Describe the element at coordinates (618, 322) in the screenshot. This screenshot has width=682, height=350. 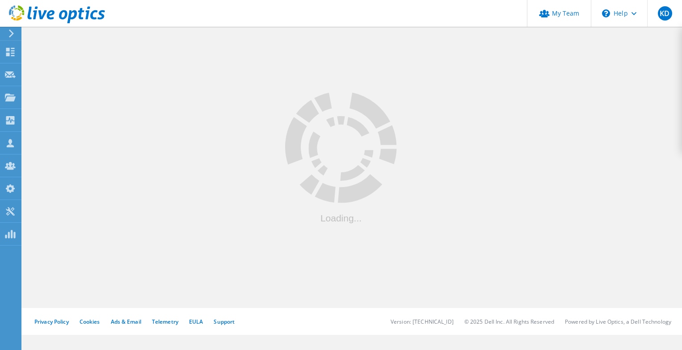
I see `li: Powered by Live Optics, a Dell Technology` at that location.